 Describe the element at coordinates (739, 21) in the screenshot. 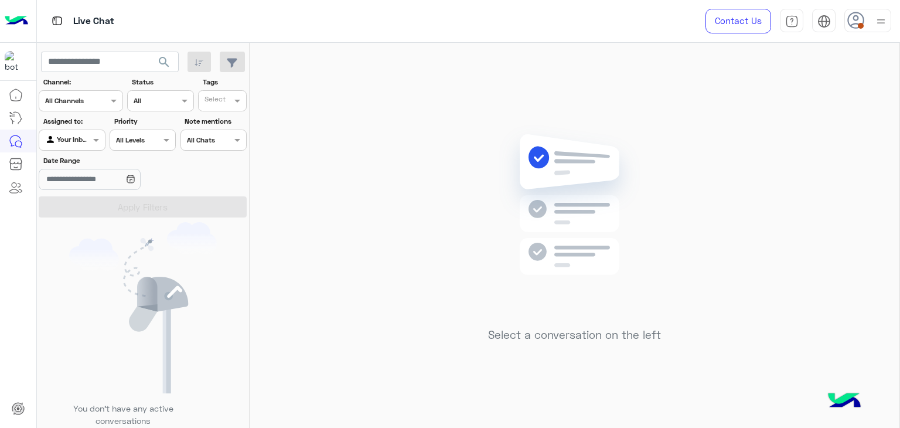

I see `a: Contact Us` at that location.